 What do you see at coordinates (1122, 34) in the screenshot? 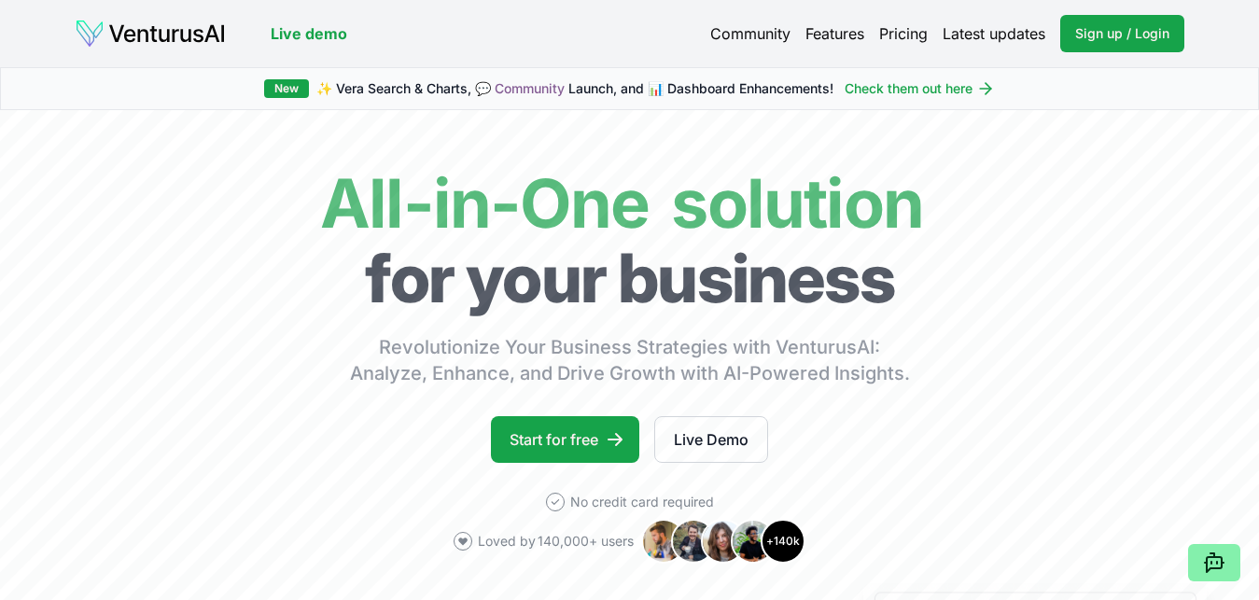
I see `span: Sign up / Login` at bounding box center [1122, 34].